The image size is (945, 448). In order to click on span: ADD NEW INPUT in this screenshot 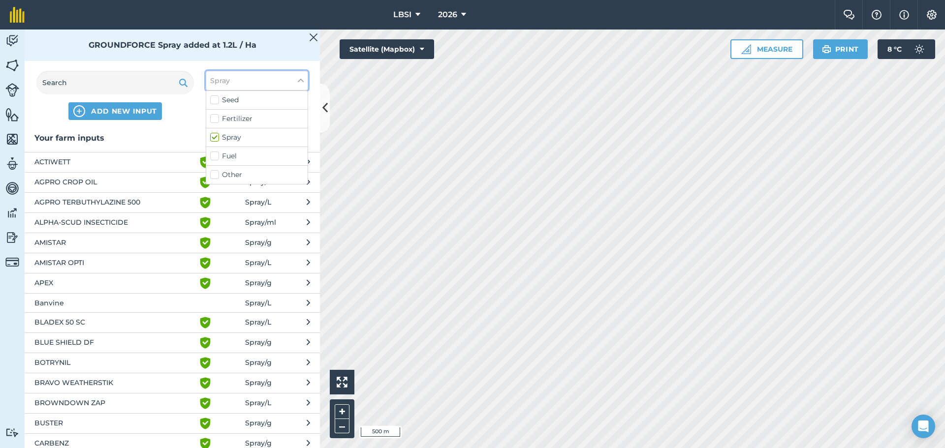, I will do `click(124, 111)`.